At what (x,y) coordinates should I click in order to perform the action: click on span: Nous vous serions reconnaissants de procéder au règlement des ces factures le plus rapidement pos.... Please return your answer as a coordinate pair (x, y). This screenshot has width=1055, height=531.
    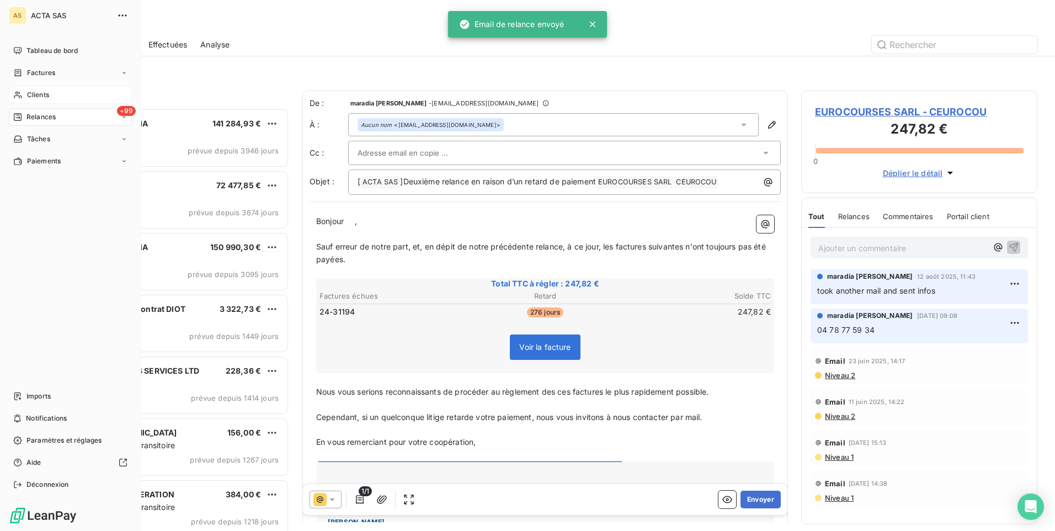
    Looking at the image, I should click on (512, 391).